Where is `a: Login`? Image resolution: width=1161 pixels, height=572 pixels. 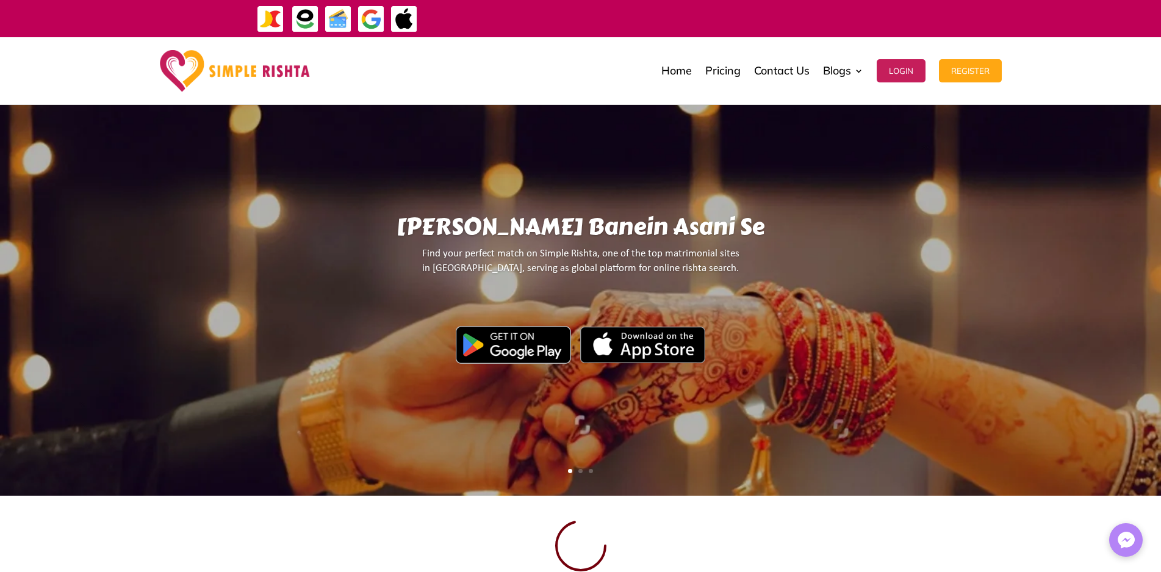
a: Login is located at coordinates (901, 71).